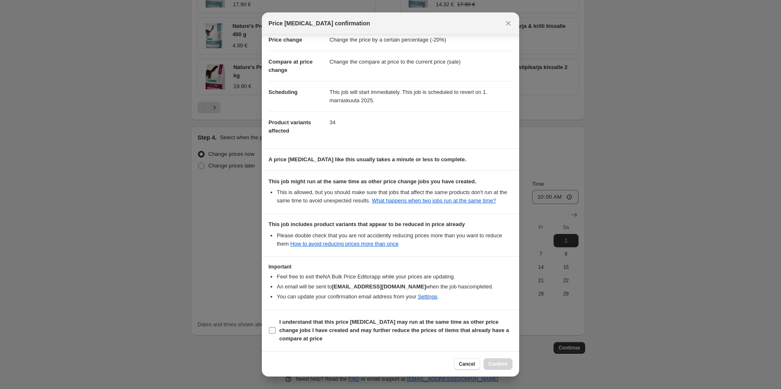 The image size is (781, 389). Describe the element at coordinates (395, 286) in the screenshot. I see `li: An email will be sent to when the job has completed .` at that location.